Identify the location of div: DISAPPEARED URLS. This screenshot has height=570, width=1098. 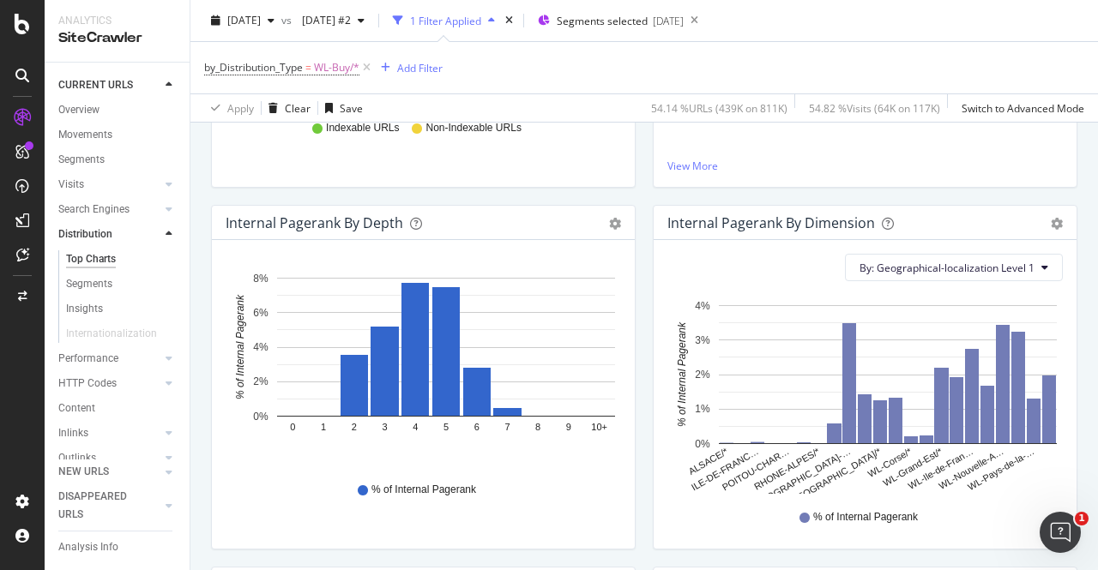
(101, 506).